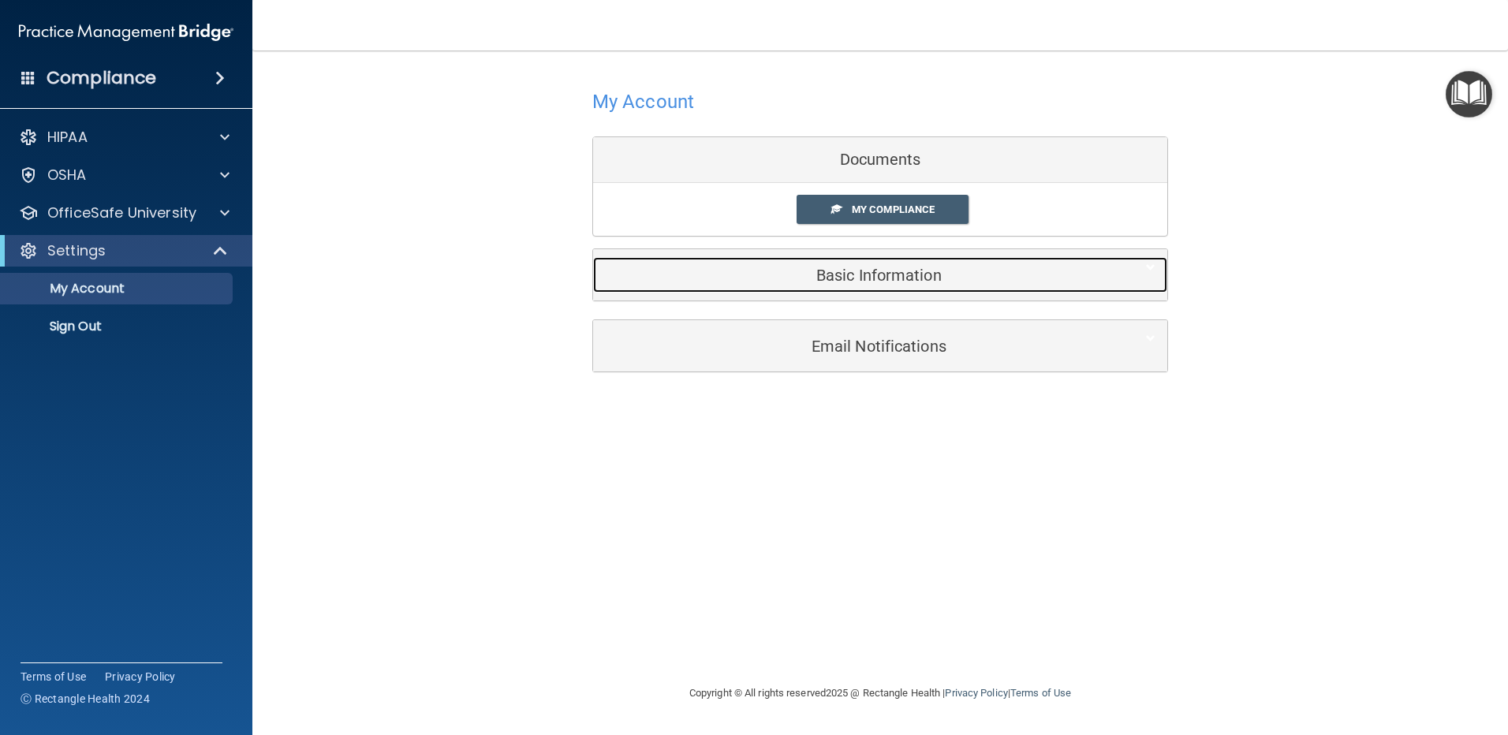 The width and height of the screenshot is (1508, 735). Describe the element at coordinates (124, 213) in the screenshot. I see `a: OfficeSafe University` at that location.